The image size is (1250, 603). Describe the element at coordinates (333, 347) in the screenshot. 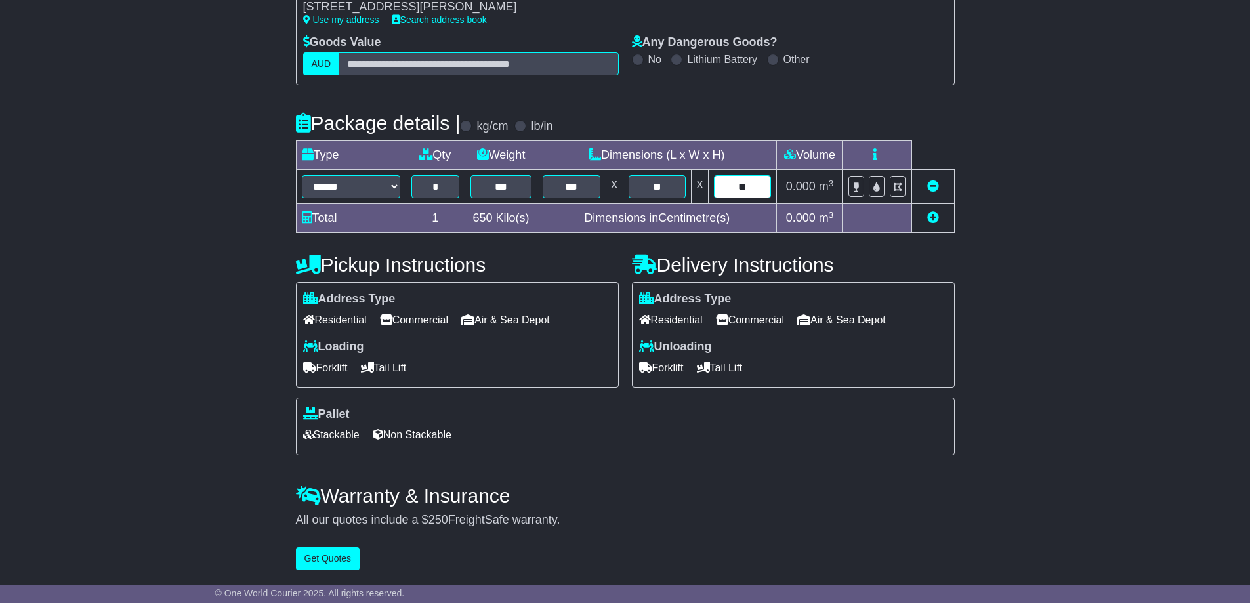

I see `label: Loading` at that location.